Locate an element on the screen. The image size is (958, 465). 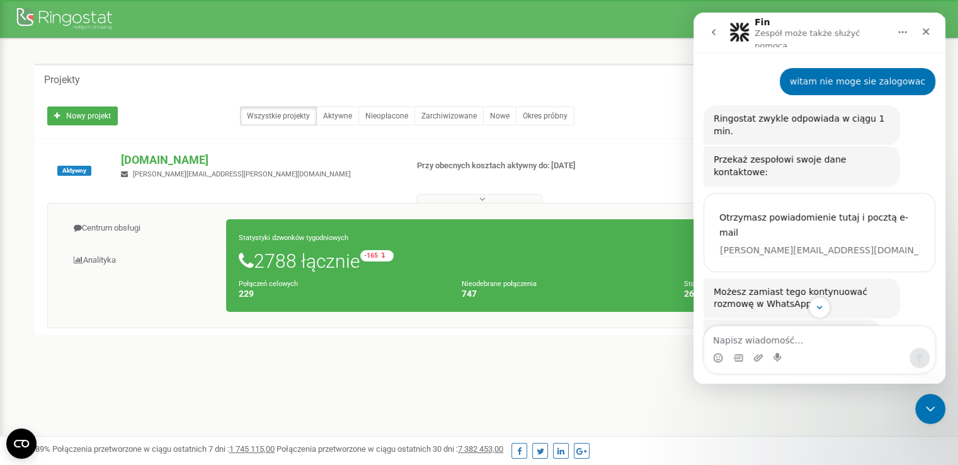
button: Selektor emotek is located at coordinates (25, 345).